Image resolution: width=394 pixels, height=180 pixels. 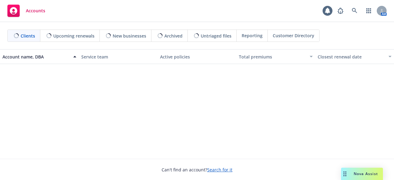 What do you see at coordinates (36, 57) in the screenshot?
I see `div: Account name, DBA` at bounding box center [36, 57].